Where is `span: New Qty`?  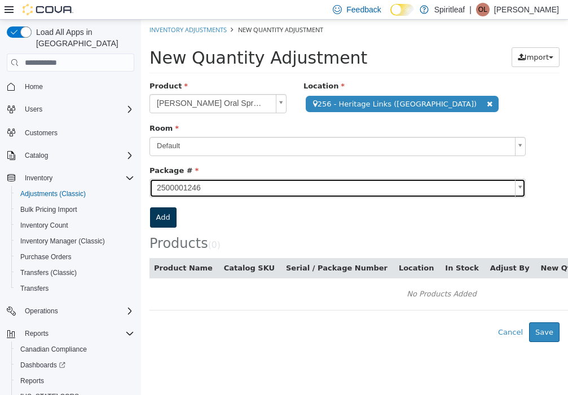
span: New Qty is located at coordinates (420, 248).